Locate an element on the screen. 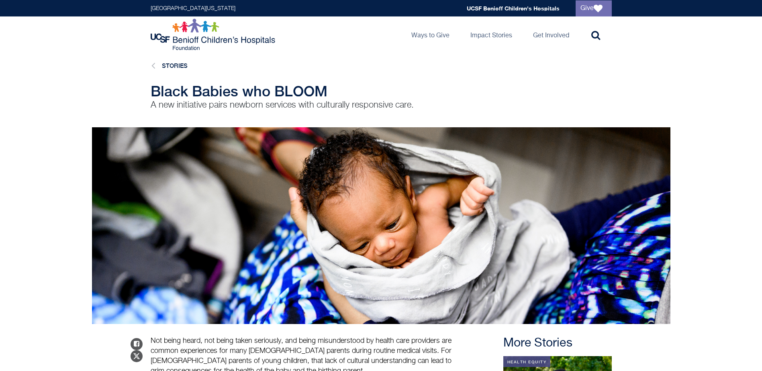  p: A new initiative pairs newborn services with culturally responsive care. is located at coordinates (305, 105).